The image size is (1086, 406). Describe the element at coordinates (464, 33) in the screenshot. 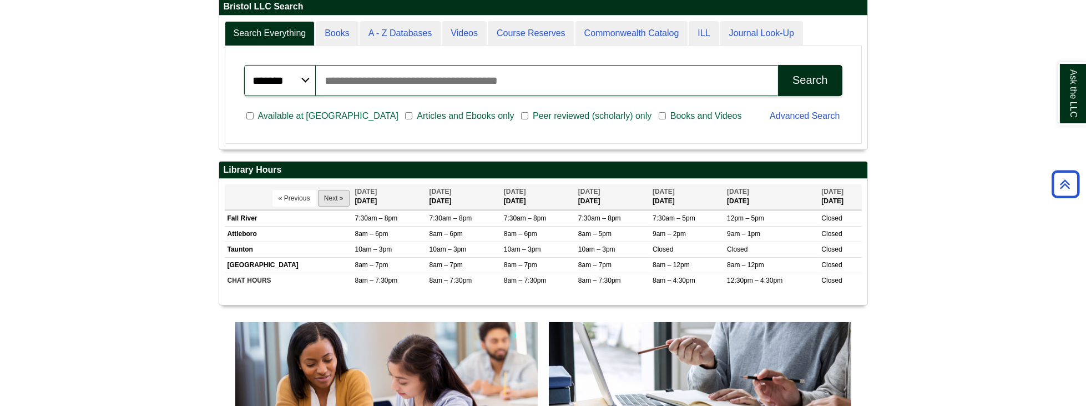

I see `a: Videos` at that location.